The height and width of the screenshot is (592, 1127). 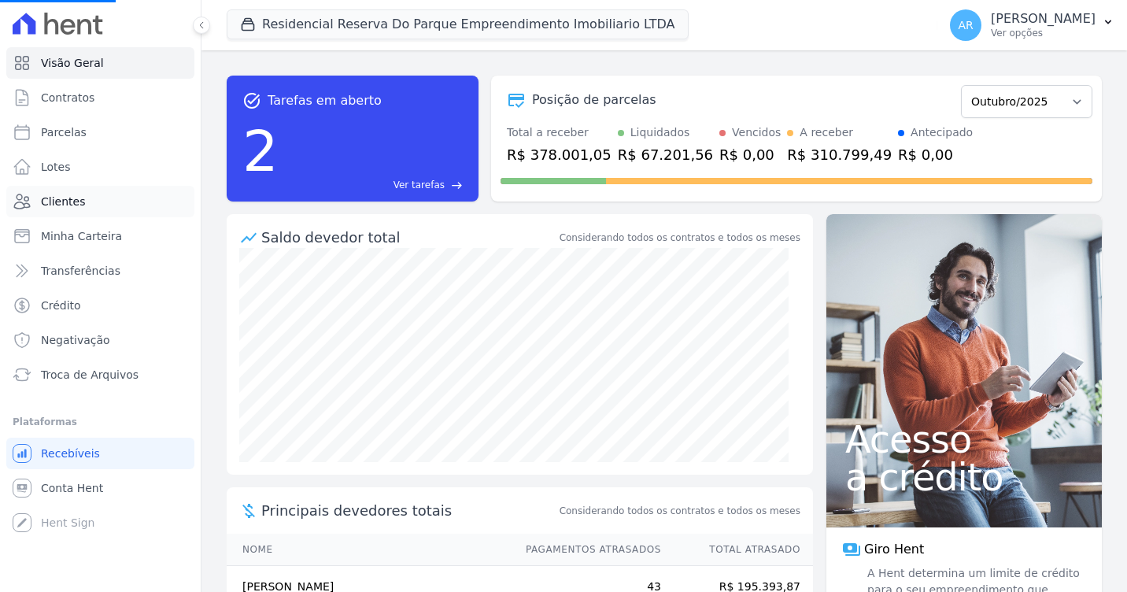 What do you see at coordinates (80, 271) in the screenshot?
I see `span: Transferências` at bounding box center [80, 271].